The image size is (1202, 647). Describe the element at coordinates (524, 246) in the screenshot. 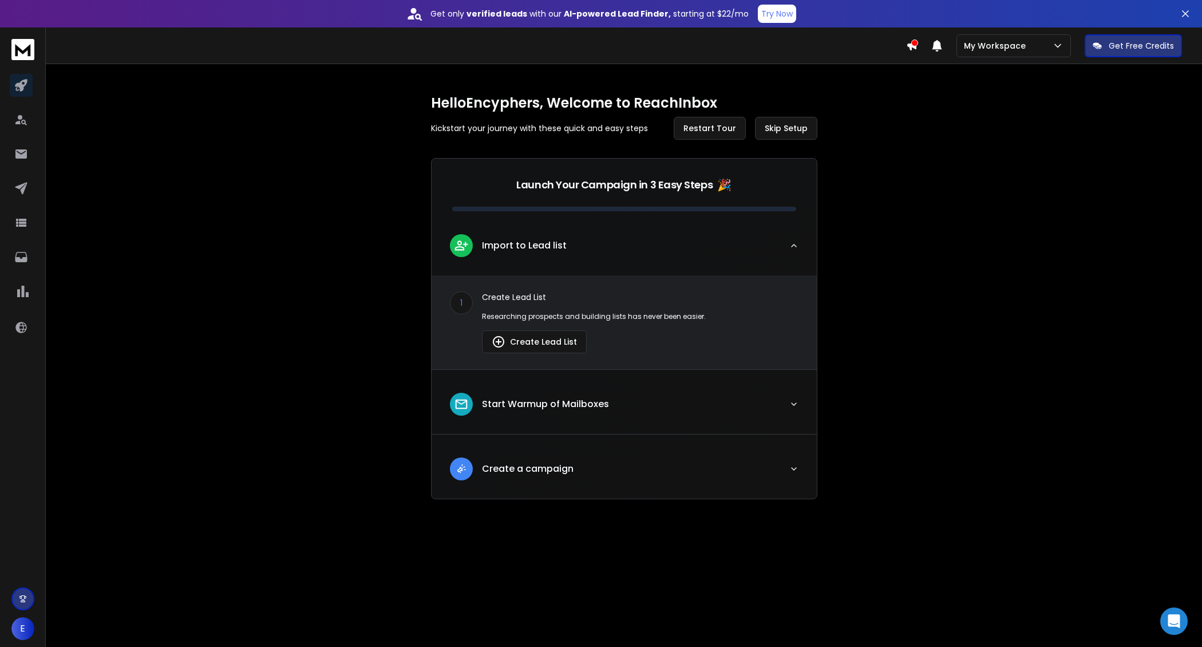

I see `p: Import to Lead list` at that location.